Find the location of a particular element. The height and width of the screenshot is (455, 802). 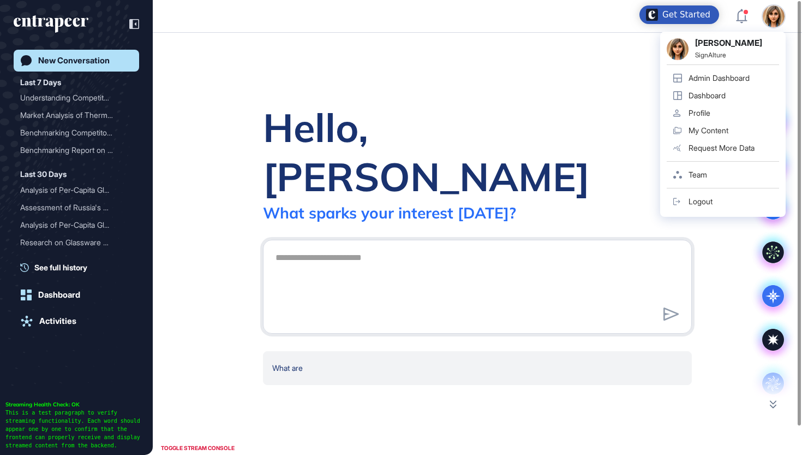

div: Benchmarking Competitors Commercializing Products from Cooperative Members is located at coordinates (76, 133).